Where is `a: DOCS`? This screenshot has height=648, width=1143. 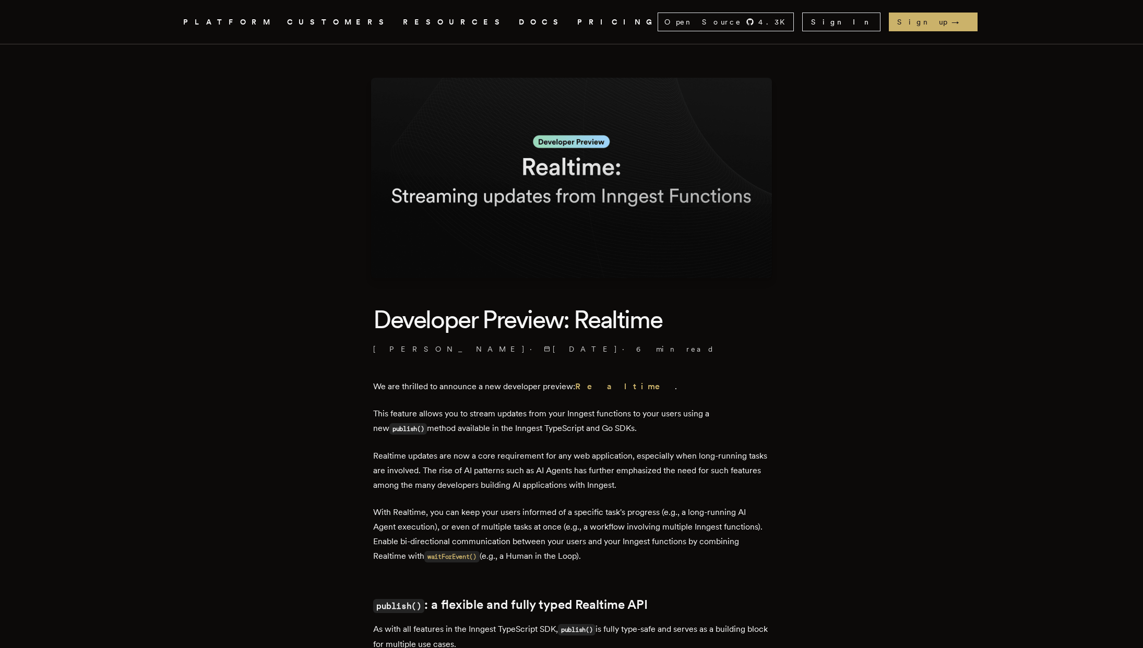
a: DOCS is located at coordinates (542, 22).